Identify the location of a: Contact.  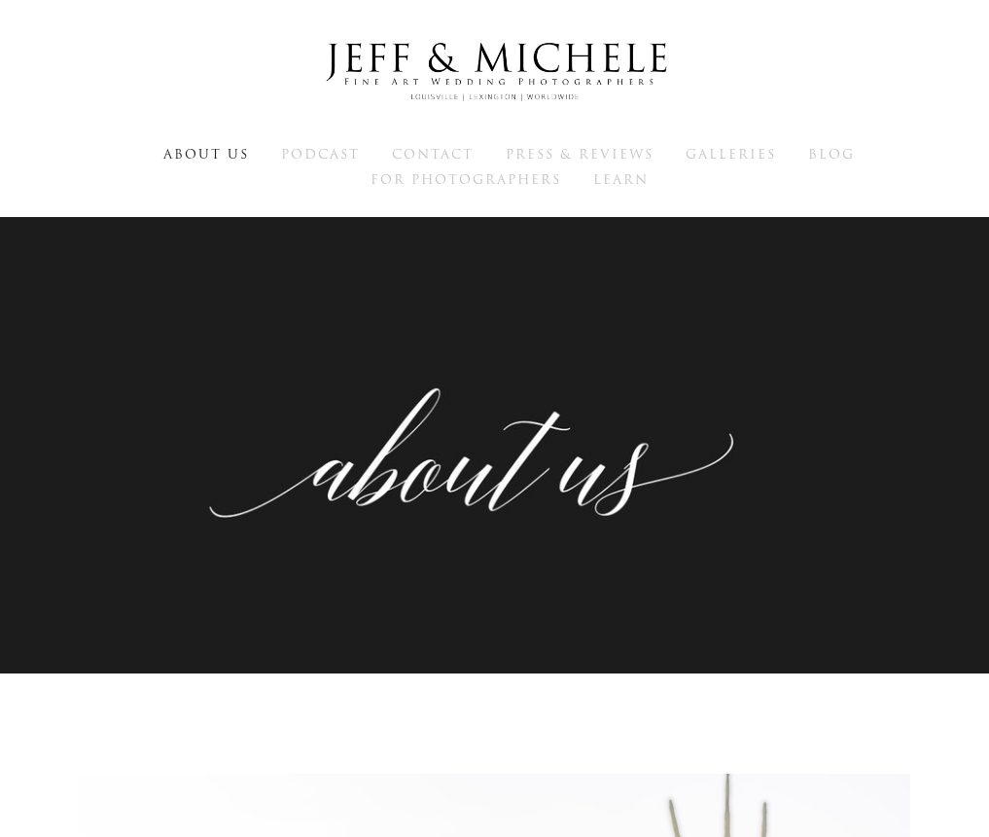
(433, 154).